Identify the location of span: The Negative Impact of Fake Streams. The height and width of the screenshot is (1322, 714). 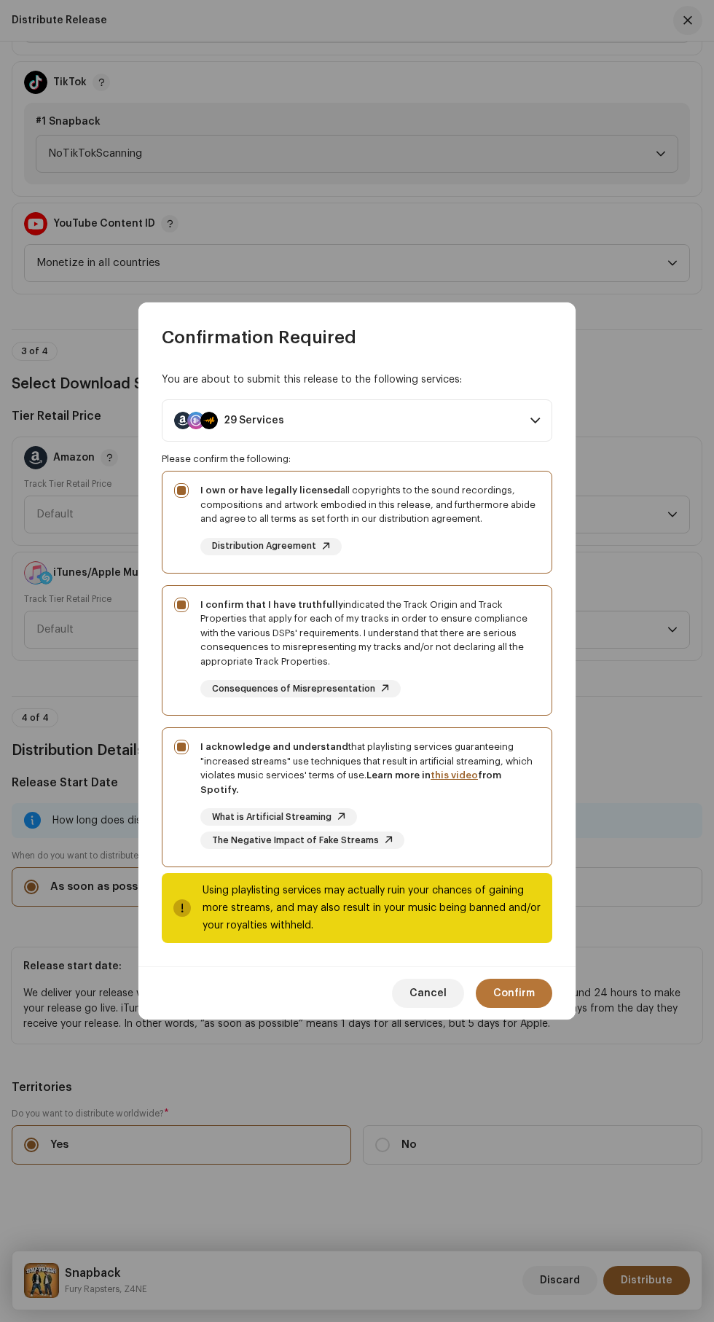
(295, 840).